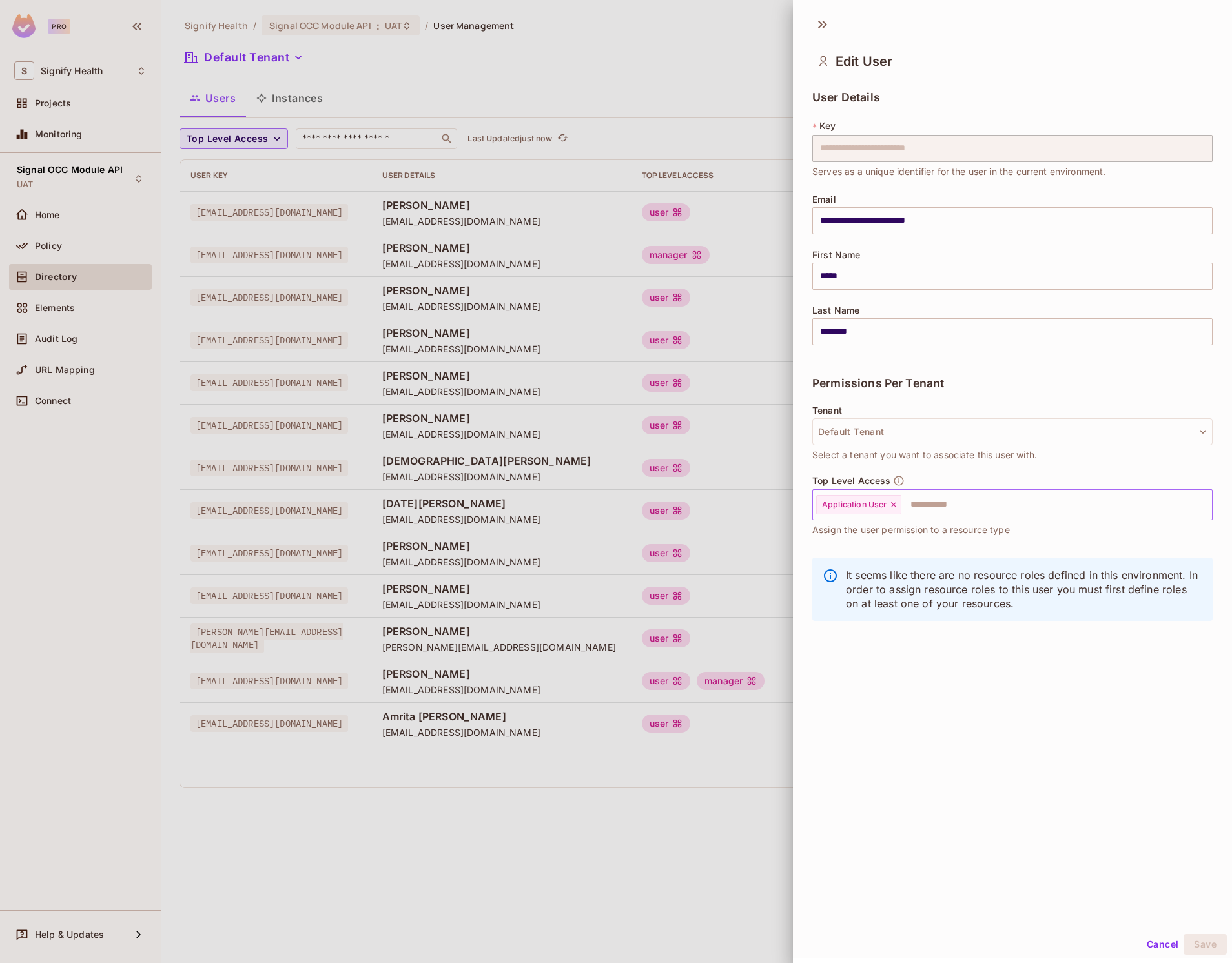 This screenshot has height=963, width=1232. I want to click on button: Default Tenant, so click(1013, 431).